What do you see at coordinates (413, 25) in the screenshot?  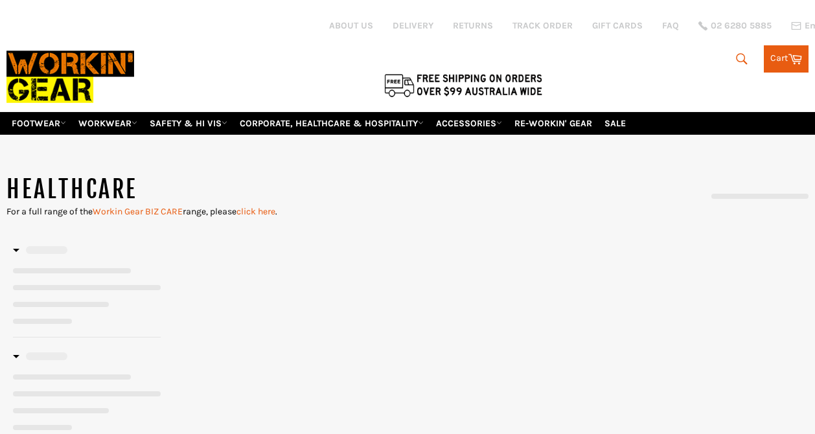 I see `a: DELIVERY` at bounding box center [413, 25].